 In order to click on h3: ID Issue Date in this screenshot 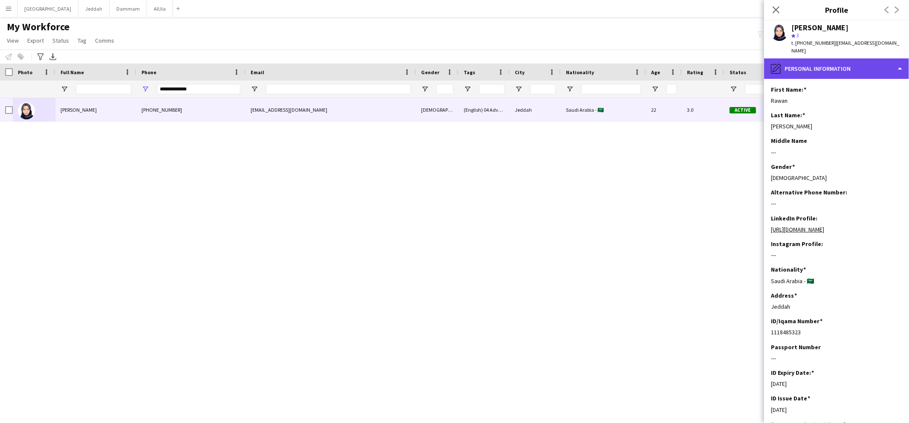, I will do `click(790, 398)`.